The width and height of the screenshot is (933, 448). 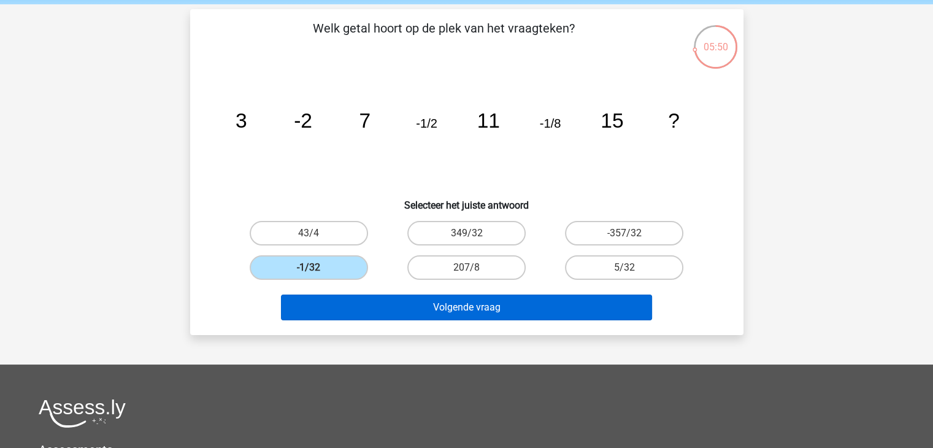 What do you see at coordinates (466, 268) in the screenshot?
I see `label: 207/8` at bounding box center [466, 268].